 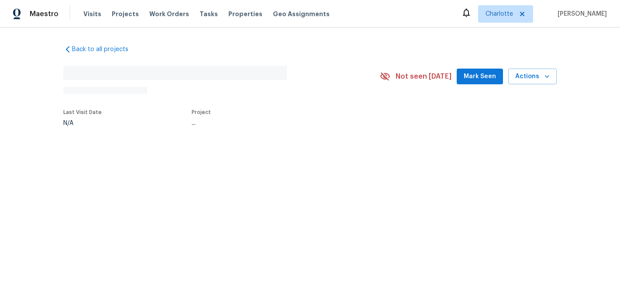 I want to click on a: Back to all projects, so click(x=105, y=49).